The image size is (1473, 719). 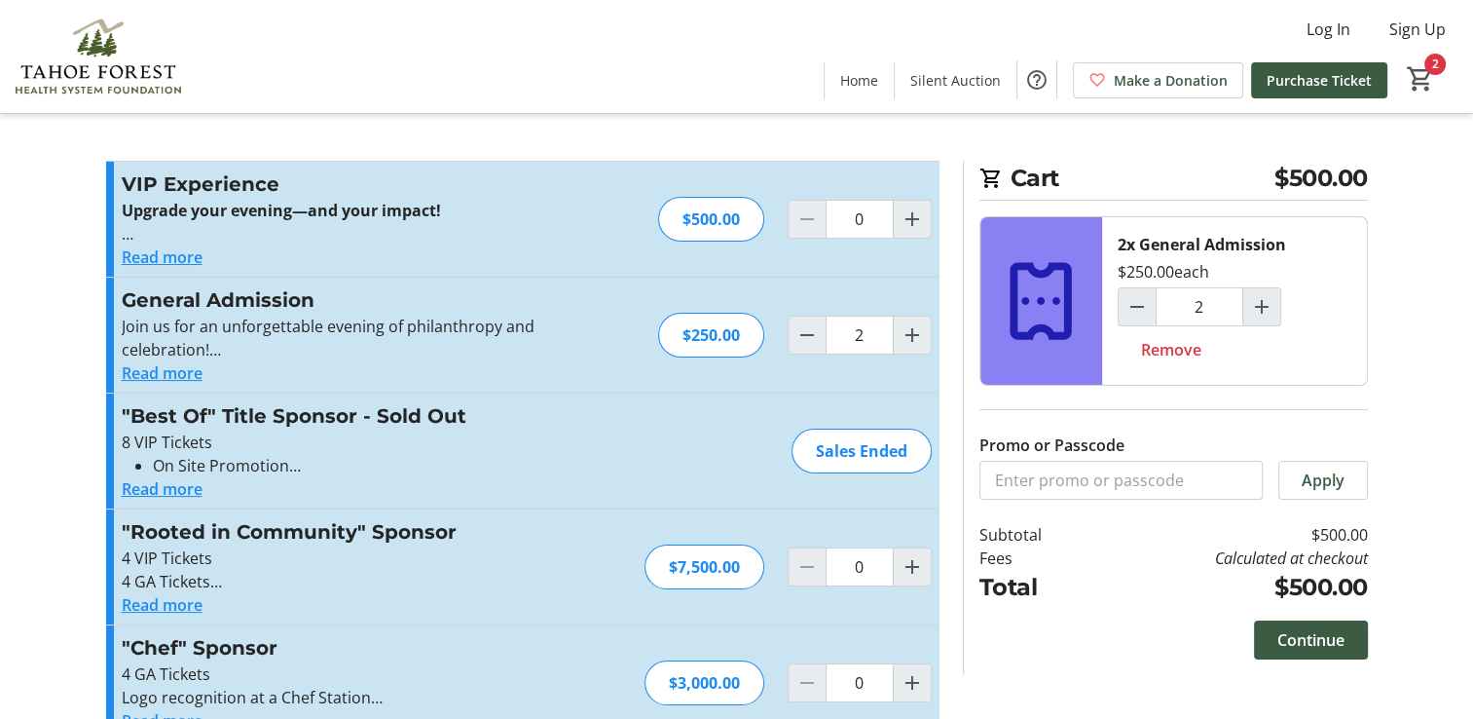 I want to click on button: Apply, so click(x=1323, y=480).